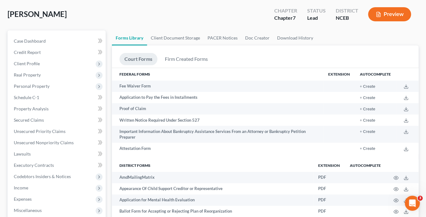 This screenshot has width=426, height=217. Describe the element at coordinates (316, 18) in the screenshot. I see `div: Lead` at that location.